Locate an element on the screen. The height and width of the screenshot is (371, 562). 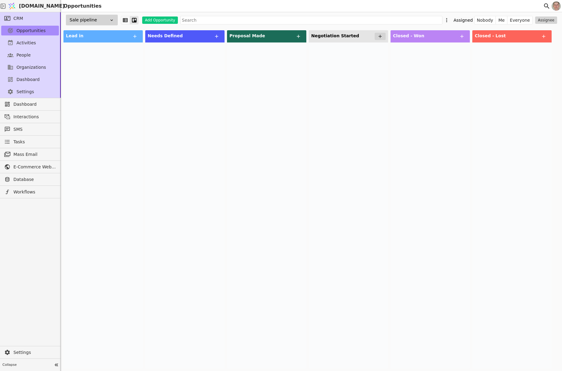
span: Activities is located at coordinates (26, 43).